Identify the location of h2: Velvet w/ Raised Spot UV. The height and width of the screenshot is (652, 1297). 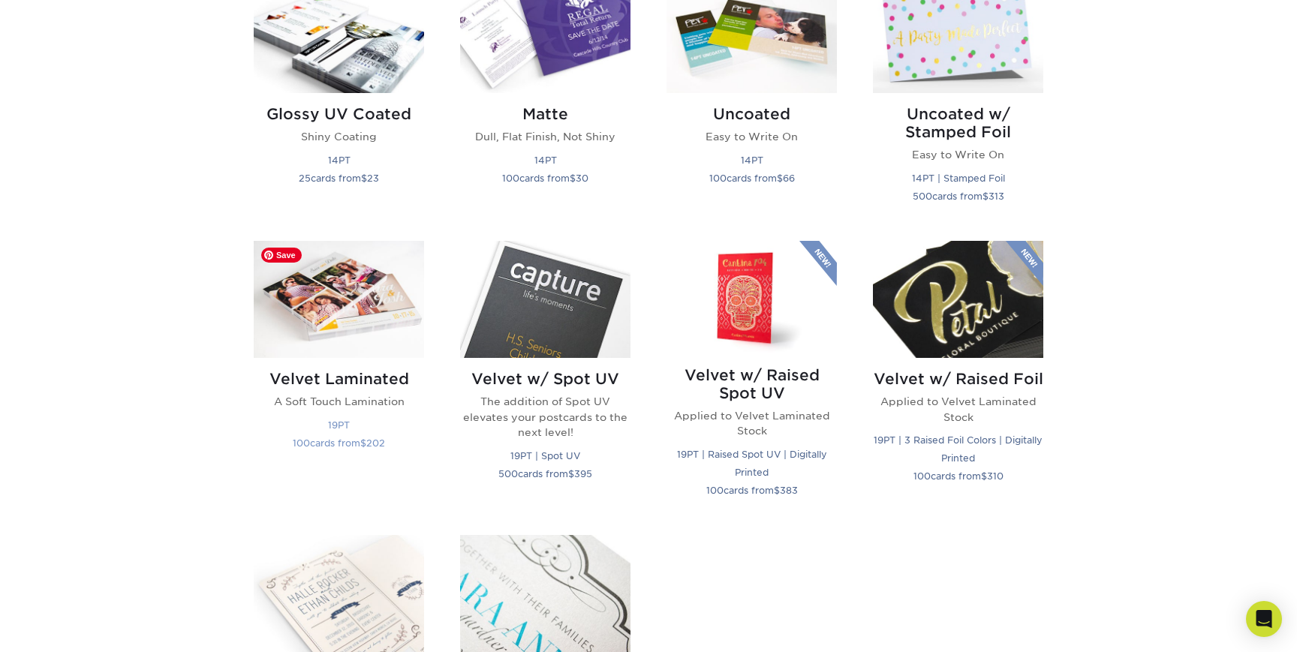
(752, 384).